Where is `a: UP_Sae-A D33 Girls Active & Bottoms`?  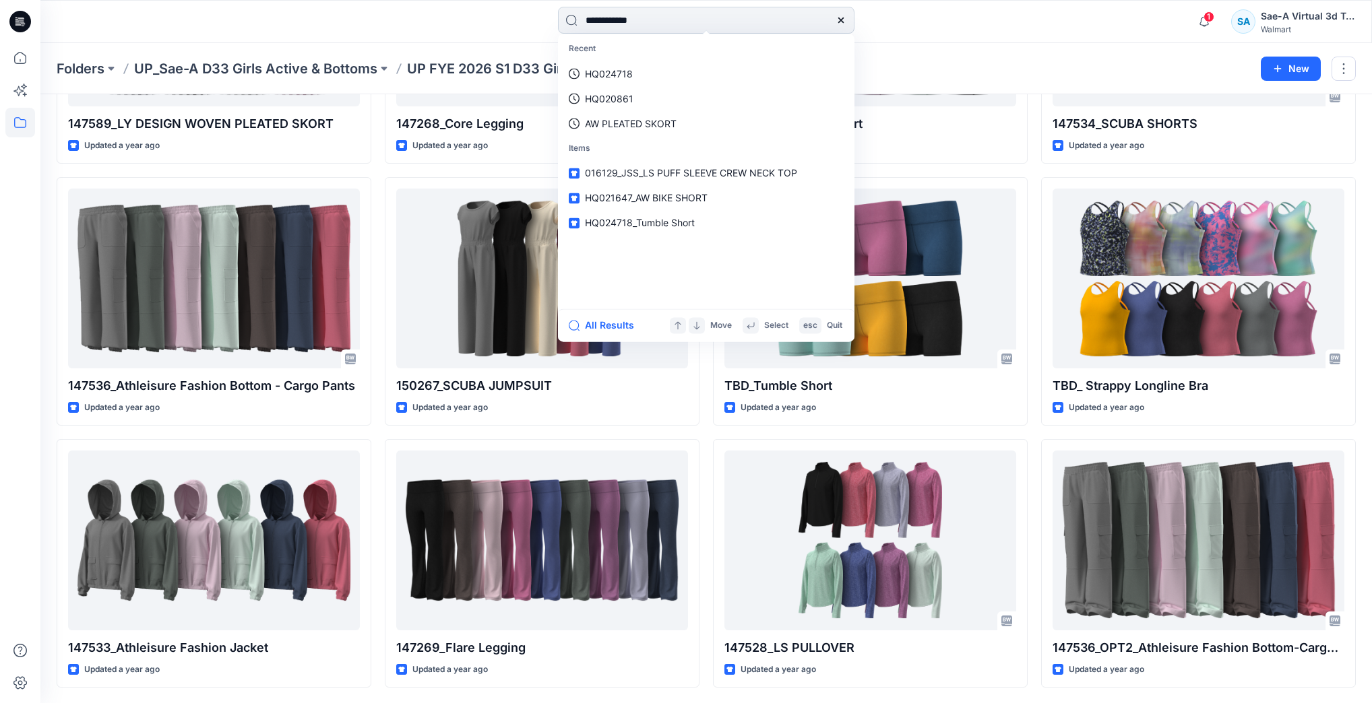 a: UP_Sae-A D33 Girls Active & Bottoms is located at coordinates (255, 69).